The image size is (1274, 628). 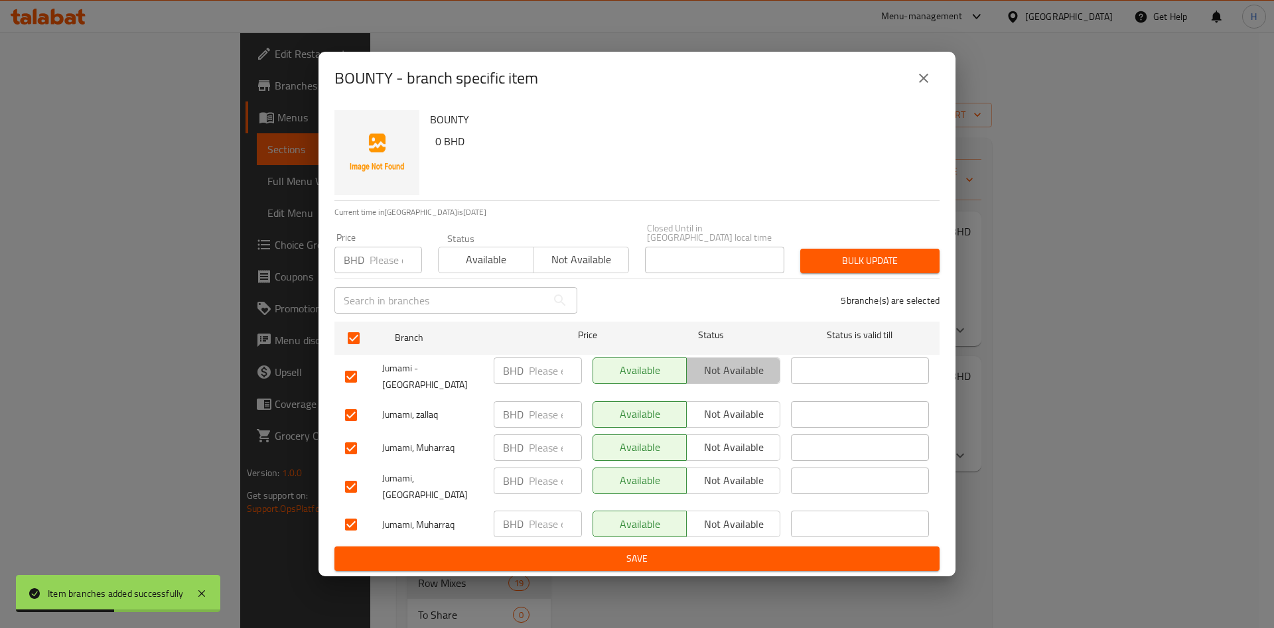 I want to click on span: Branch, so click(x=464, y=338).